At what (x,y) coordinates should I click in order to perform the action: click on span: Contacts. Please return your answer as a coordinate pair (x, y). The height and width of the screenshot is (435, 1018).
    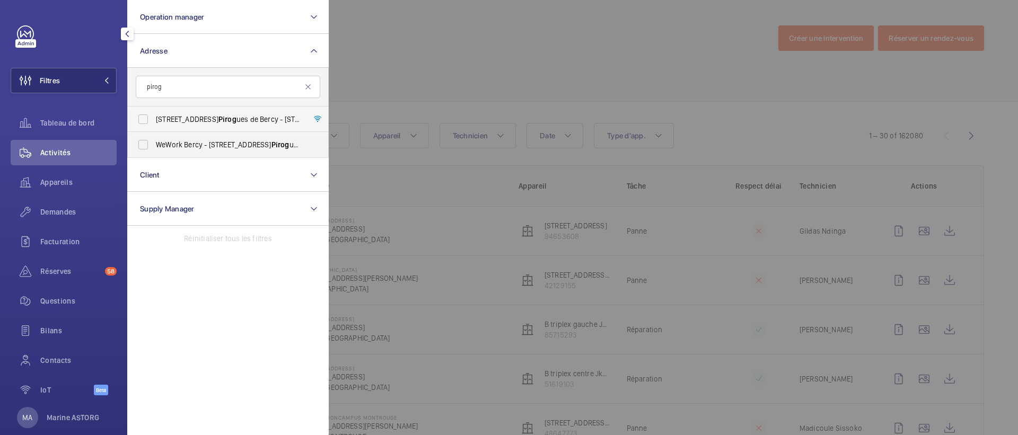
    Looking at the image, I should click on (78, 360).